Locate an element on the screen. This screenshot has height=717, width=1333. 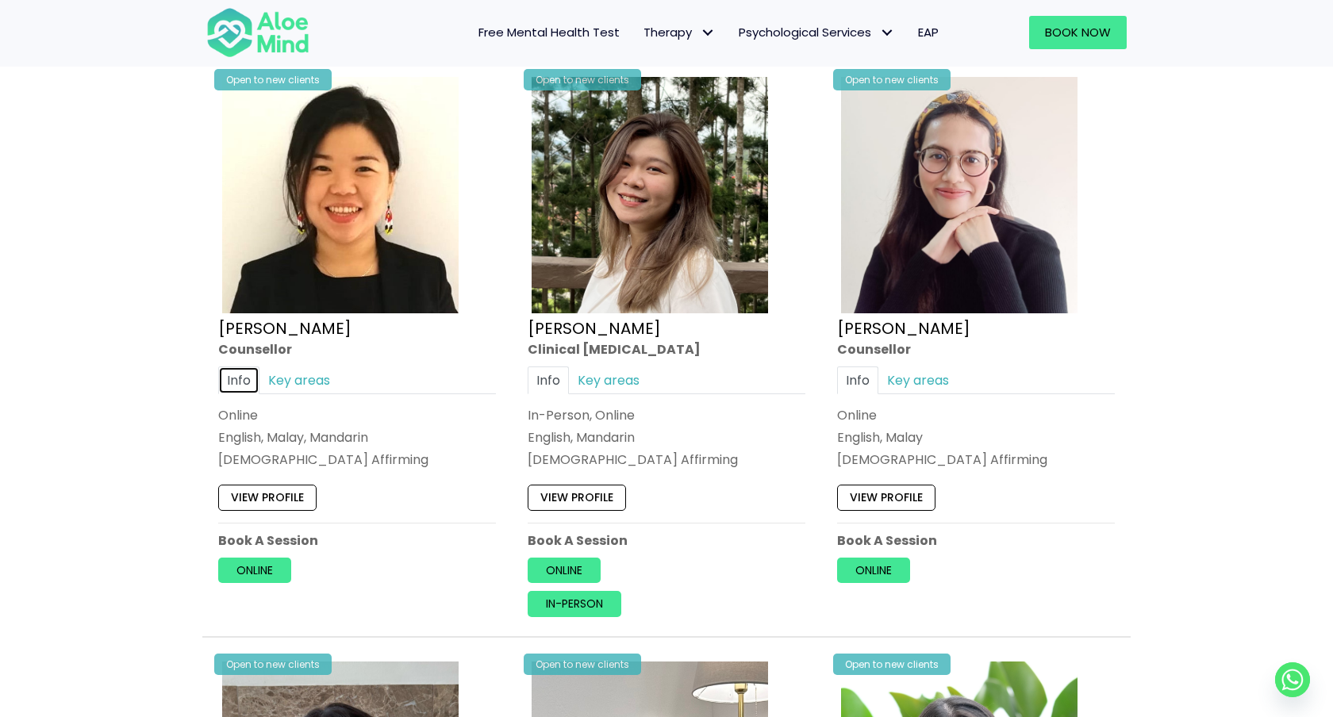
p: English, Mandarin is located at coordinates (666, 437).